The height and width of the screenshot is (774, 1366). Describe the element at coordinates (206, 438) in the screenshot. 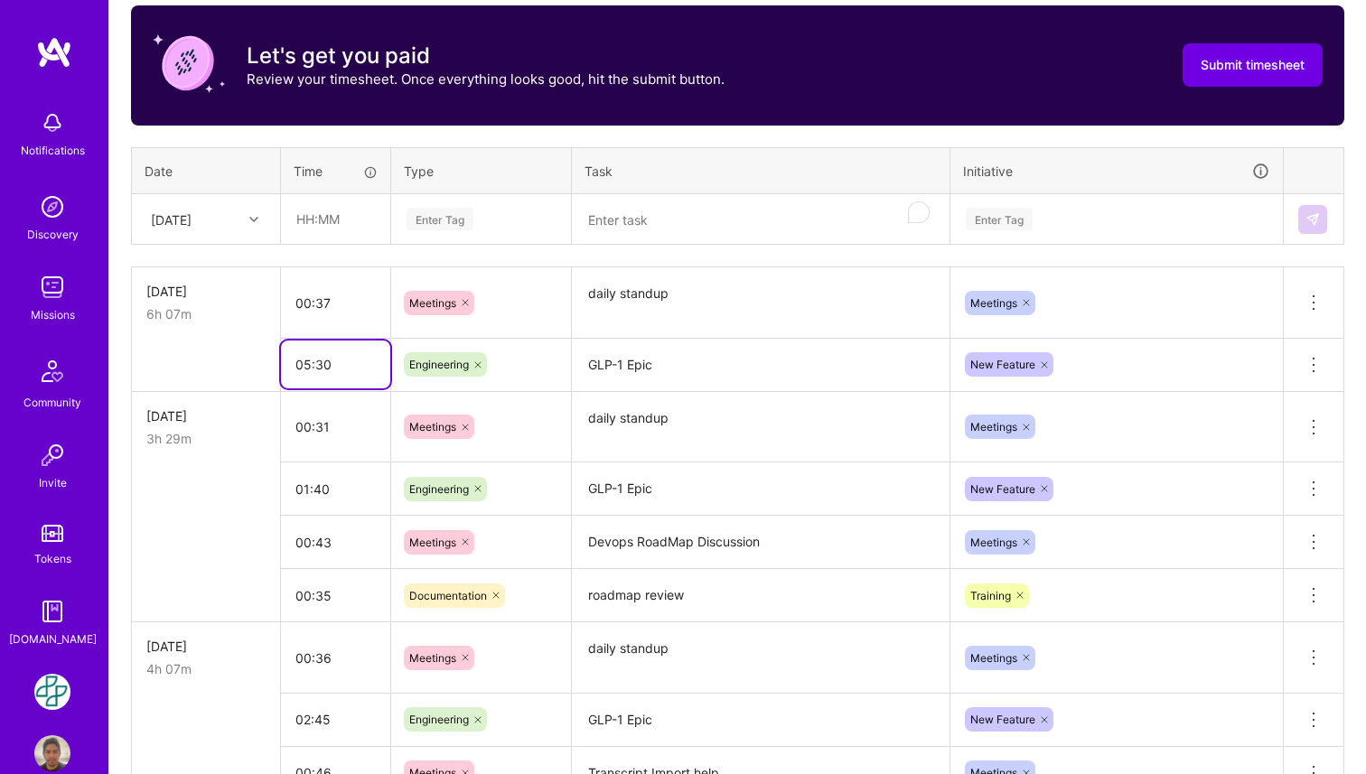

I see `div: 3h 29m` at that location.